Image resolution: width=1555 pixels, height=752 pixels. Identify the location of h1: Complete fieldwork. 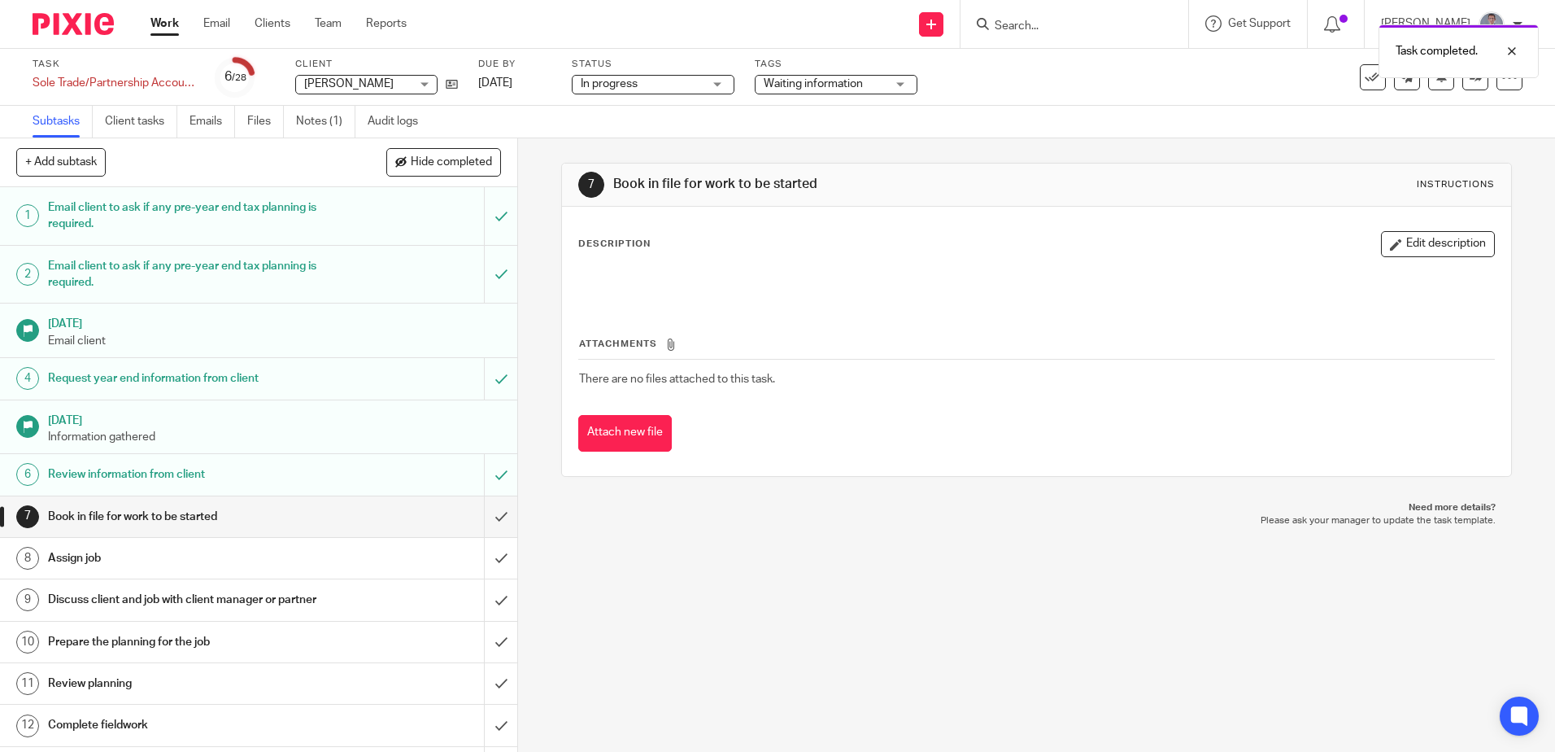
(188, 725).